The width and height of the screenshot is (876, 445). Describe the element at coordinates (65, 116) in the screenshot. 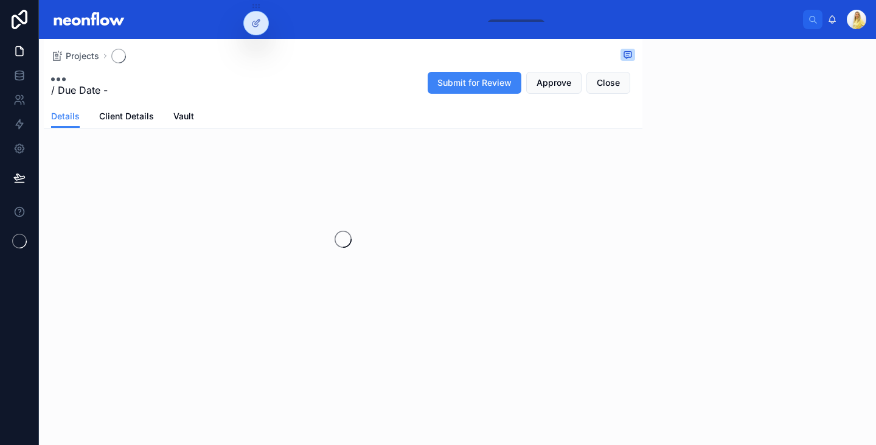

I see `span: Details` at that location.